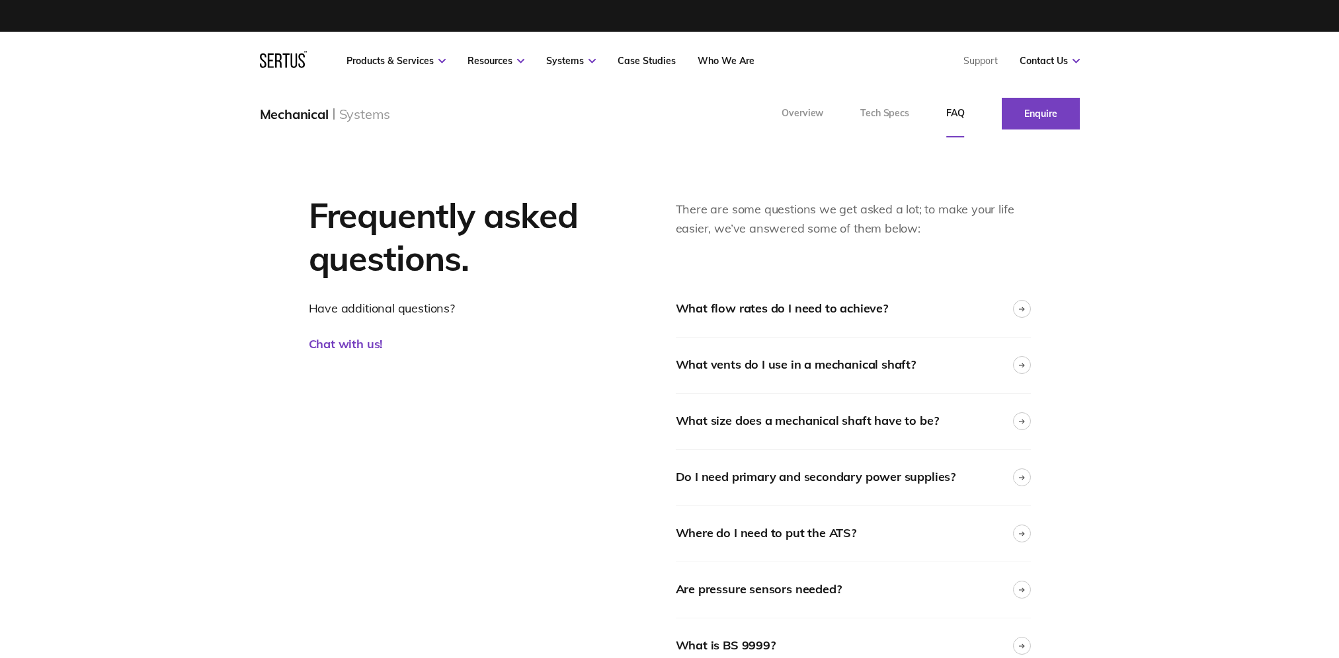  Describe the element at coordinates (816, 477) in the screenshot. I see `div: Do I need primary and secondary power supplies?` at that location.